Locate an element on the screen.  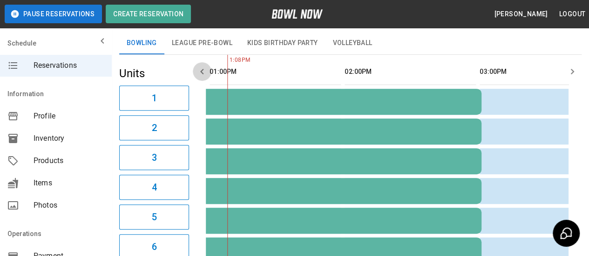
img: logo is located at coordinates (297, 14).